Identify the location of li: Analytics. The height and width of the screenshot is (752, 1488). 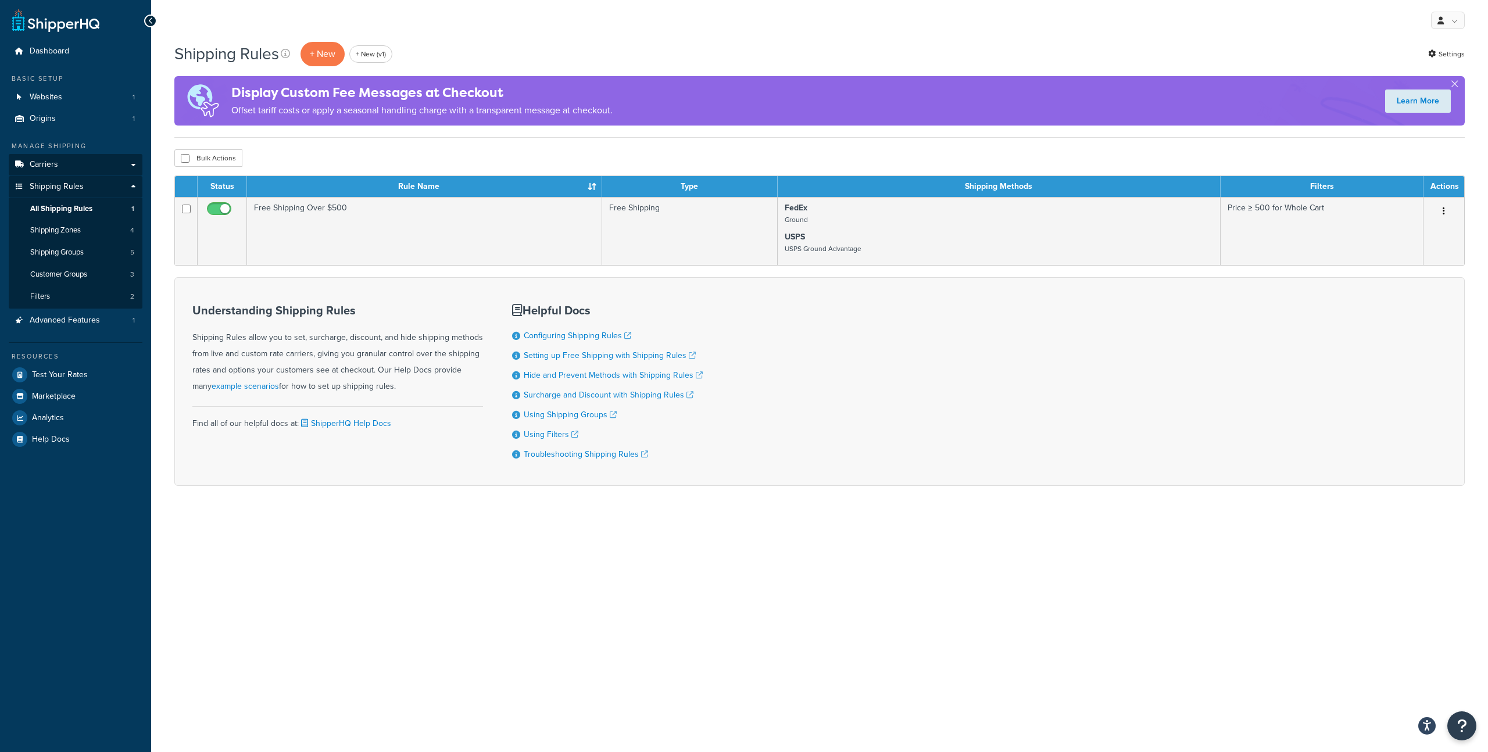
(76, 418).